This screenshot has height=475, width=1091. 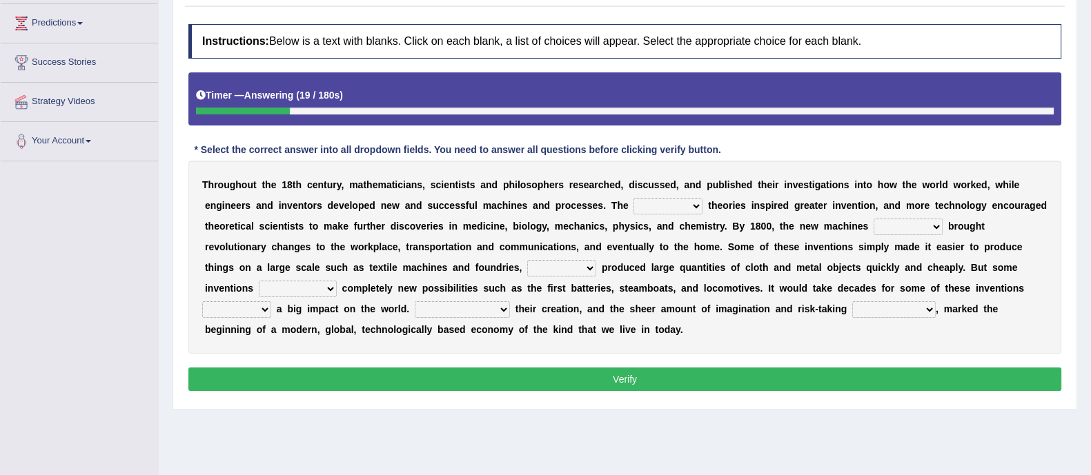 What do you see at coordinates (624, 41) in the screenshot?
I see `h4: Below is a text with blanks. Click on each blank, a list of choices will appear. Select the appro...` at bounding box center [624, 41].